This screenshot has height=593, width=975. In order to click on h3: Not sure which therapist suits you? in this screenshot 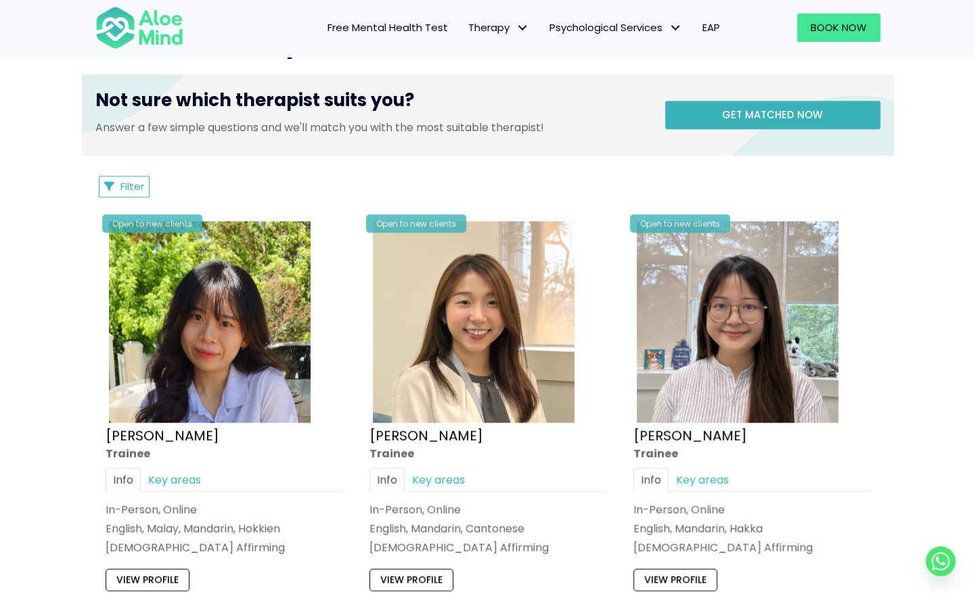, I will do `click(370, 103)`.